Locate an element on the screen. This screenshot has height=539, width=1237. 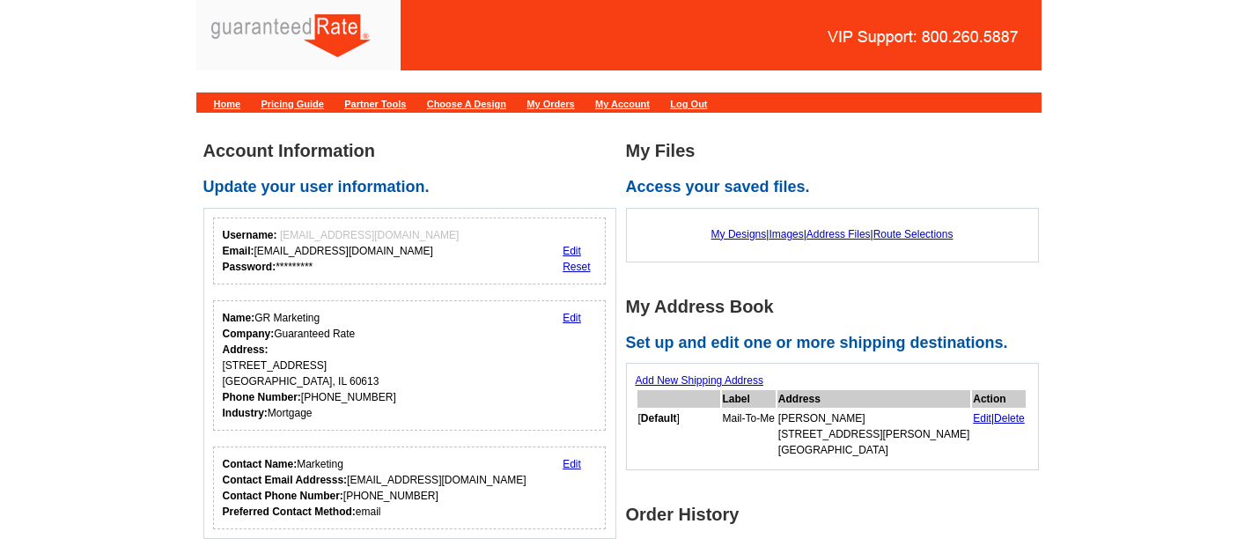
a: Images is located at coordinates (786, 234).